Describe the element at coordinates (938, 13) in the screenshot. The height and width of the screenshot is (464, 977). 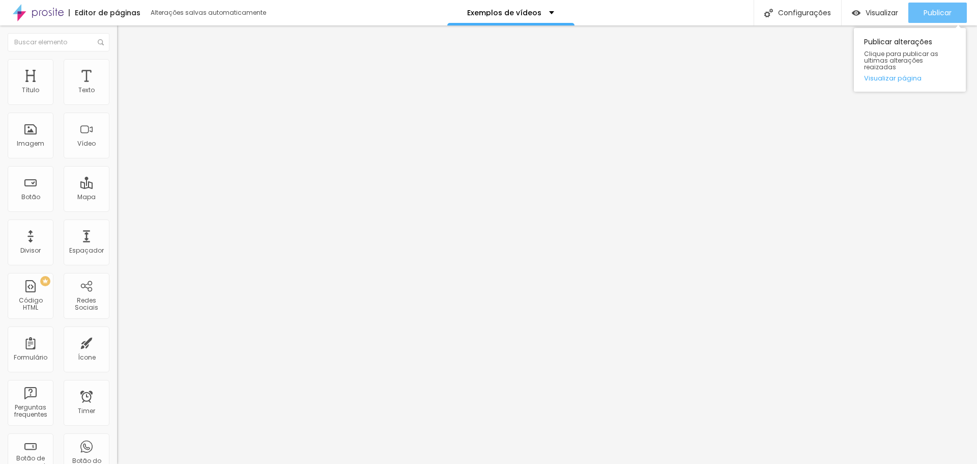
I see `button: Publicar` at that location.